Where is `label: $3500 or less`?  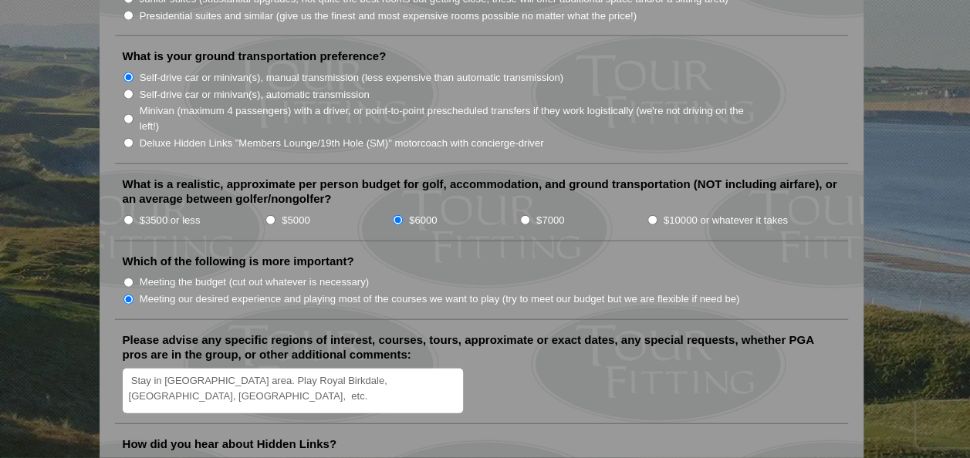
label: $3500 or less is located at coordinates (170, 221).